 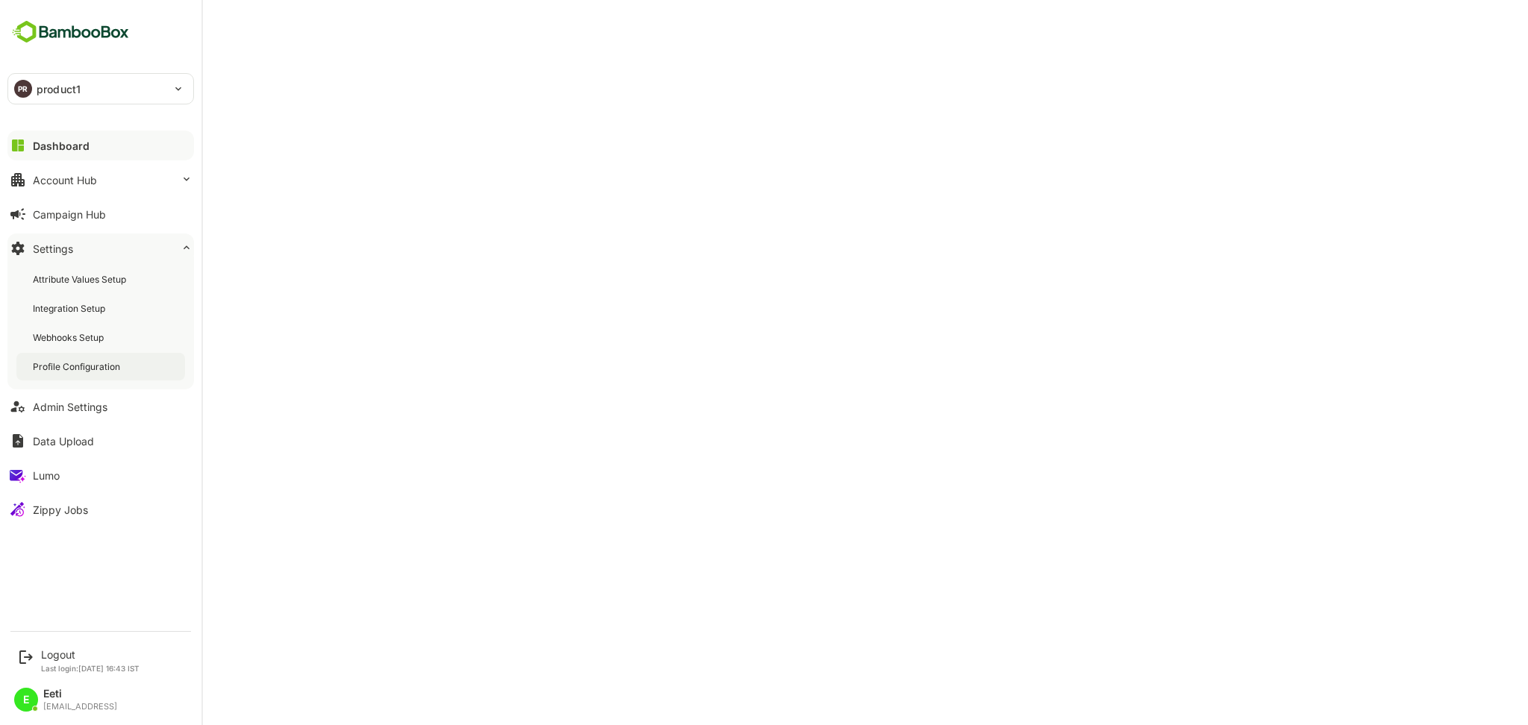 I want to click on button: Settings, so click(x=101, y=248).